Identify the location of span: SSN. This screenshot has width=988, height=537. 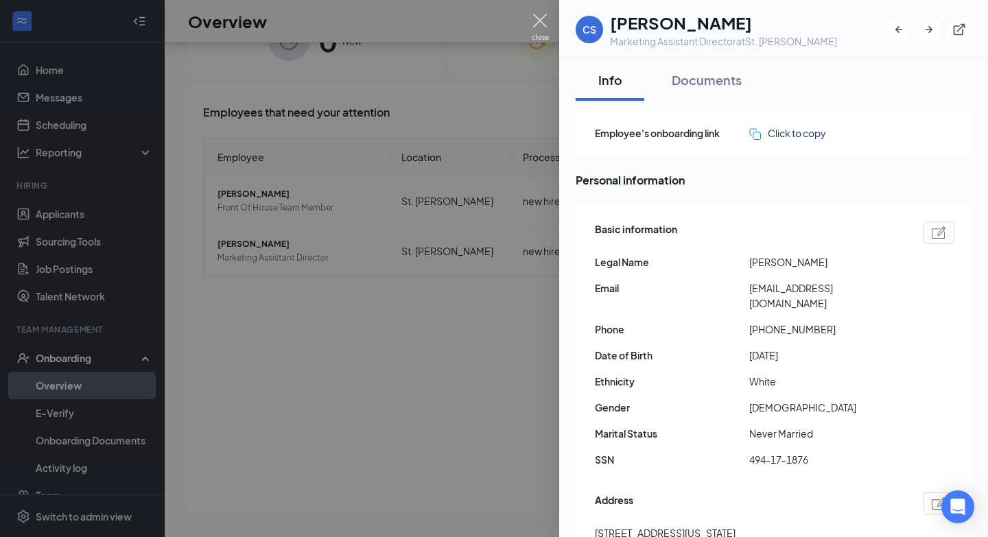
(672, 460).